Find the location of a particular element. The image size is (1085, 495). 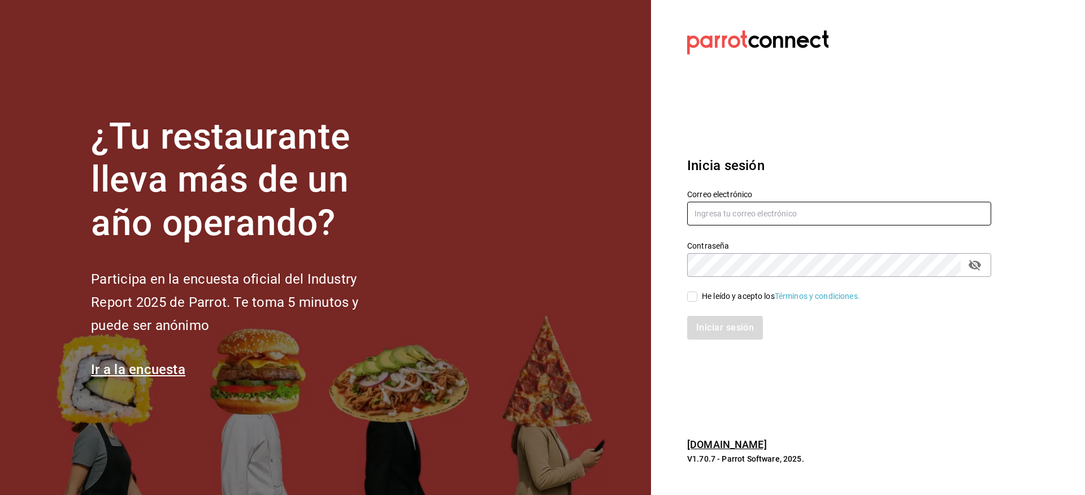

h2: Participa en la encuesta oficial del Industry Report 2025 de Parrot. Te toma 5 minutos y puede se... is located at coordinates (243, 302).